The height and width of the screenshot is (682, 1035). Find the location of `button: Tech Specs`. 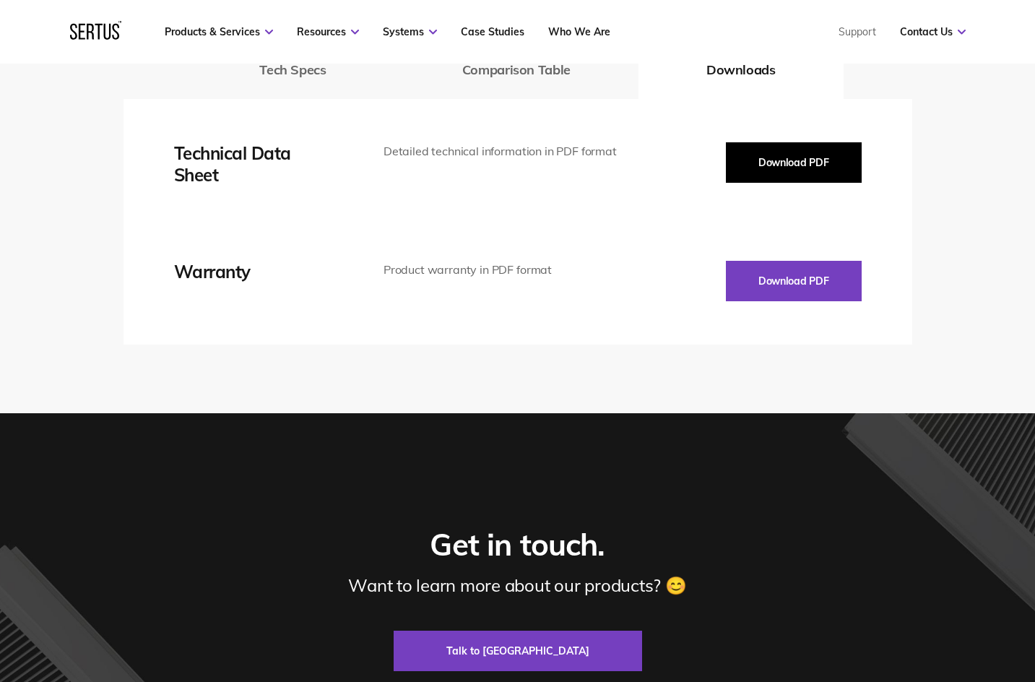

button: Tech Specs is located at coordinates (293, 70).